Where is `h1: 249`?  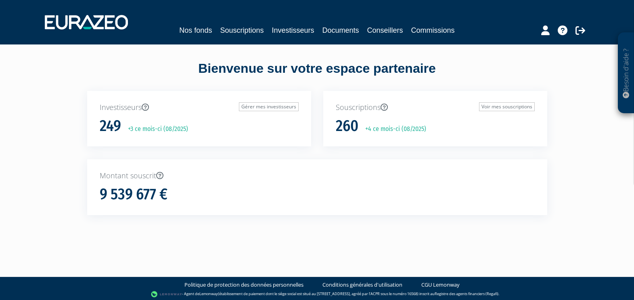 h1: 249 is located at coordinates (110, 126).